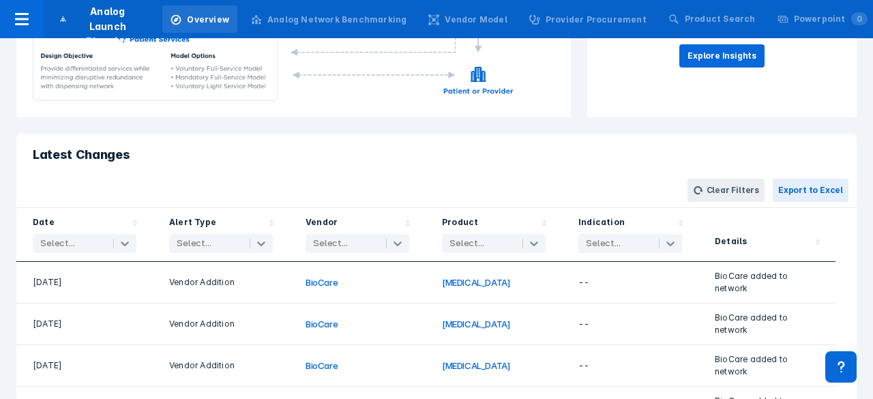  I want to click on button: Export to Excel, so click(810, 190).